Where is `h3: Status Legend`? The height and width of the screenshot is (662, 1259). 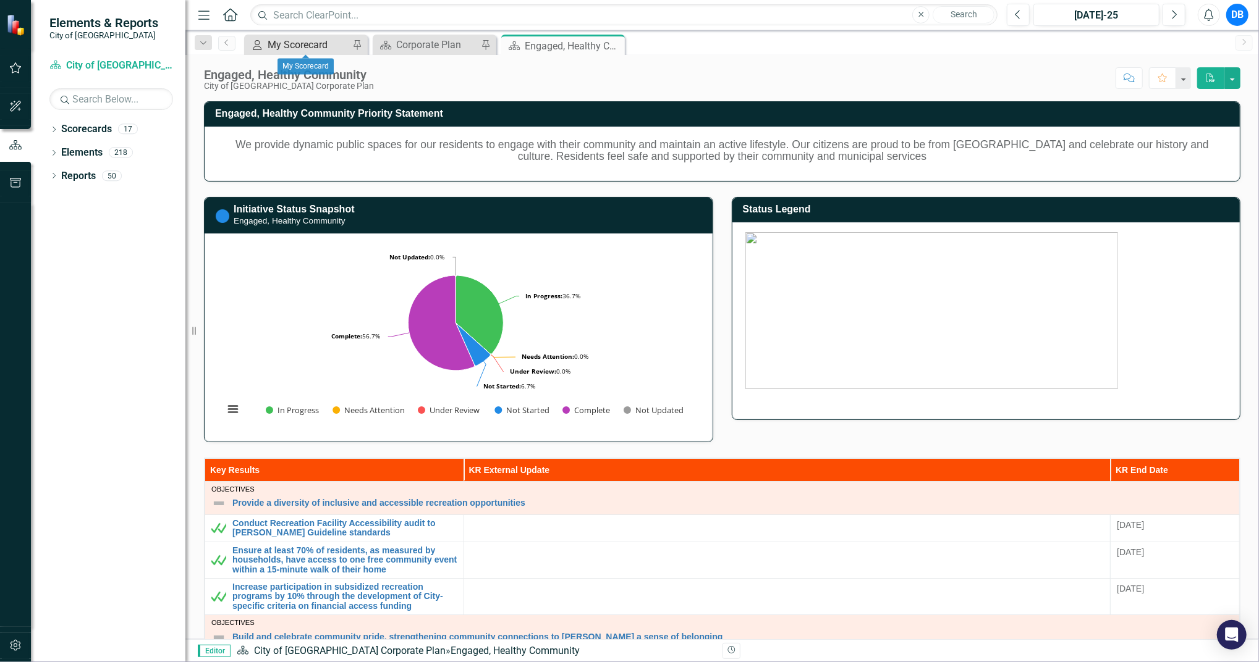
h3: Status Legend is located at coordinates (988, 209).